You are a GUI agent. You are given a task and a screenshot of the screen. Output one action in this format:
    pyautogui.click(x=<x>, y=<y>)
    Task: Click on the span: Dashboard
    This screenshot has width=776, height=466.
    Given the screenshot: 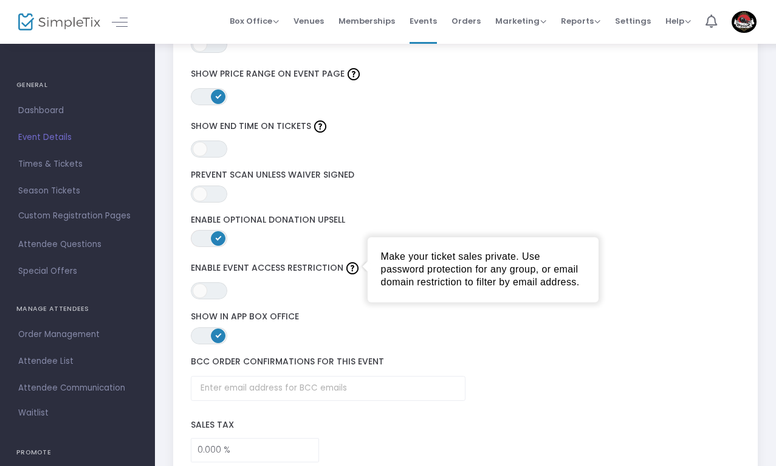 What is the action you would take?
    pyautogui.click(x=77, y=111)
    